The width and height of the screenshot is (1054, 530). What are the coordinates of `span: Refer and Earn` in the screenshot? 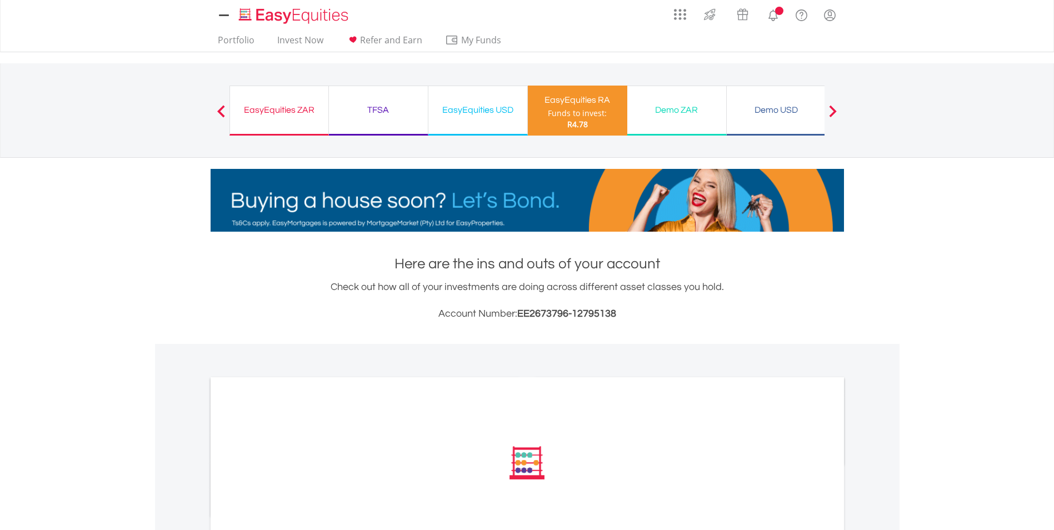 It's located at (391, 40).